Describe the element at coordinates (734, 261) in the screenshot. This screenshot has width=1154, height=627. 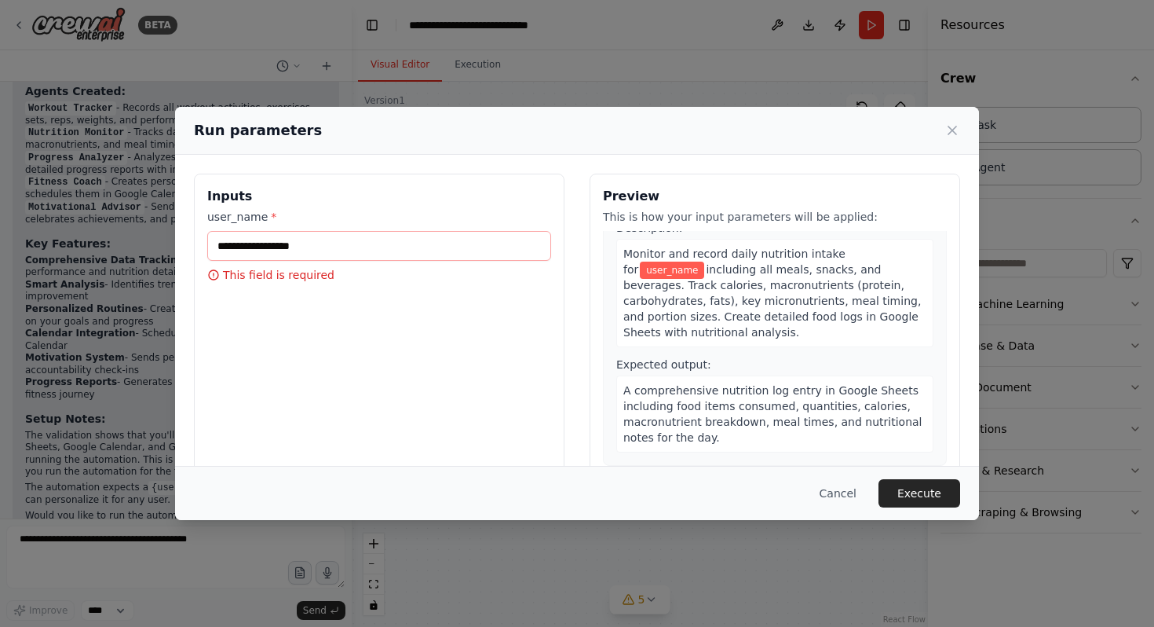
I see `span: Monitor and record daily nutrition intake for` at that location.